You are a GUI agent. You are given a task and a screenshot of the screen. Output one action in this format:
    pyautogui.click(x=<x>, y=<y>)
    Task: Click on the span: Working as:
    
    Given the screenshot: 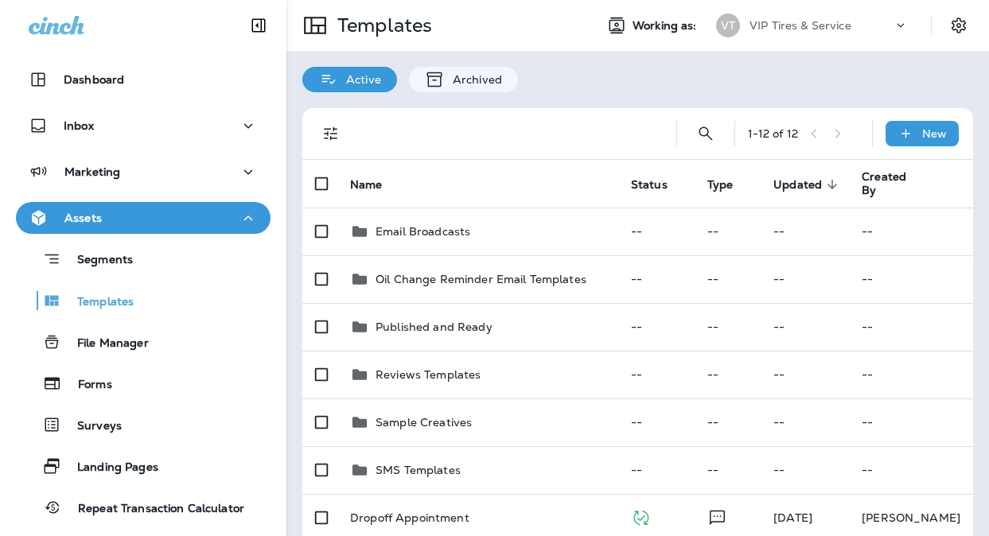 What is the action you would take?
    pyautogui.click(x=666, y=25)
    